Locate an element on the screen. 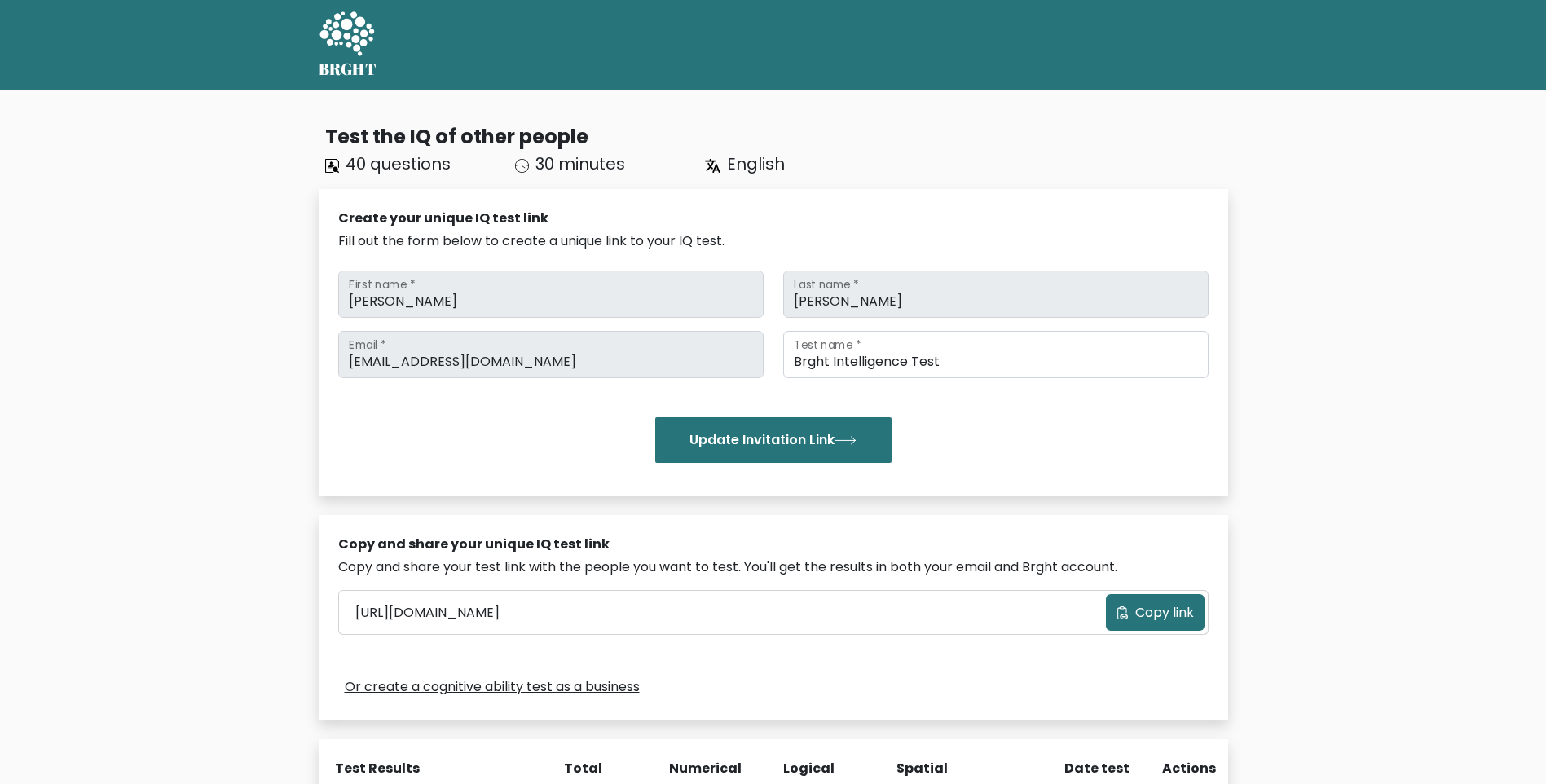  div: Copy and share your test link with the people you want to test. You'll get the results in both yo... is located at coordinates (773, 567).